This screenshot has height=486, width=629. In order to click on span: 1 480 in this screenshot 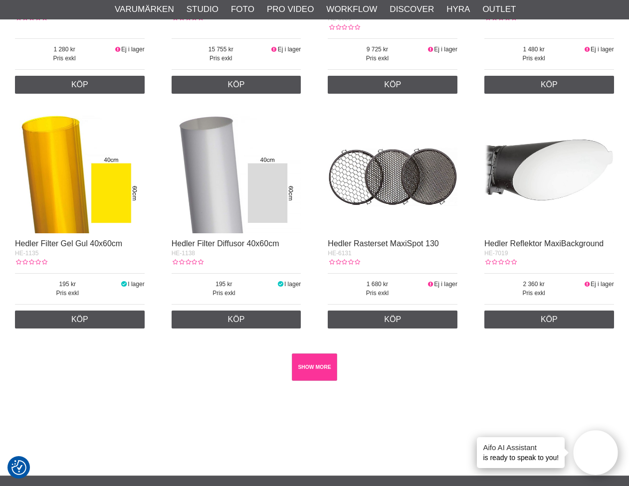, I will do `click(534, 49)`.